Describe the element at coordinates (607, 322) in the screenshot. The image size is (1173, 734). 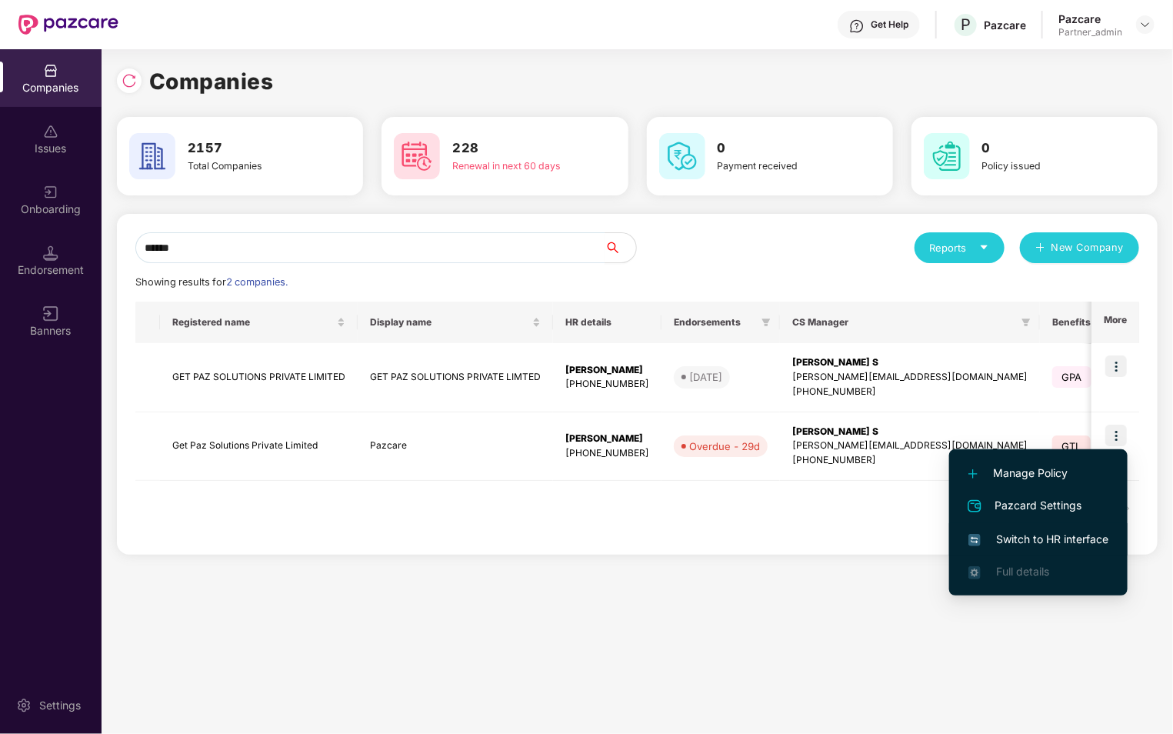
I see `th: HR details` at that location.